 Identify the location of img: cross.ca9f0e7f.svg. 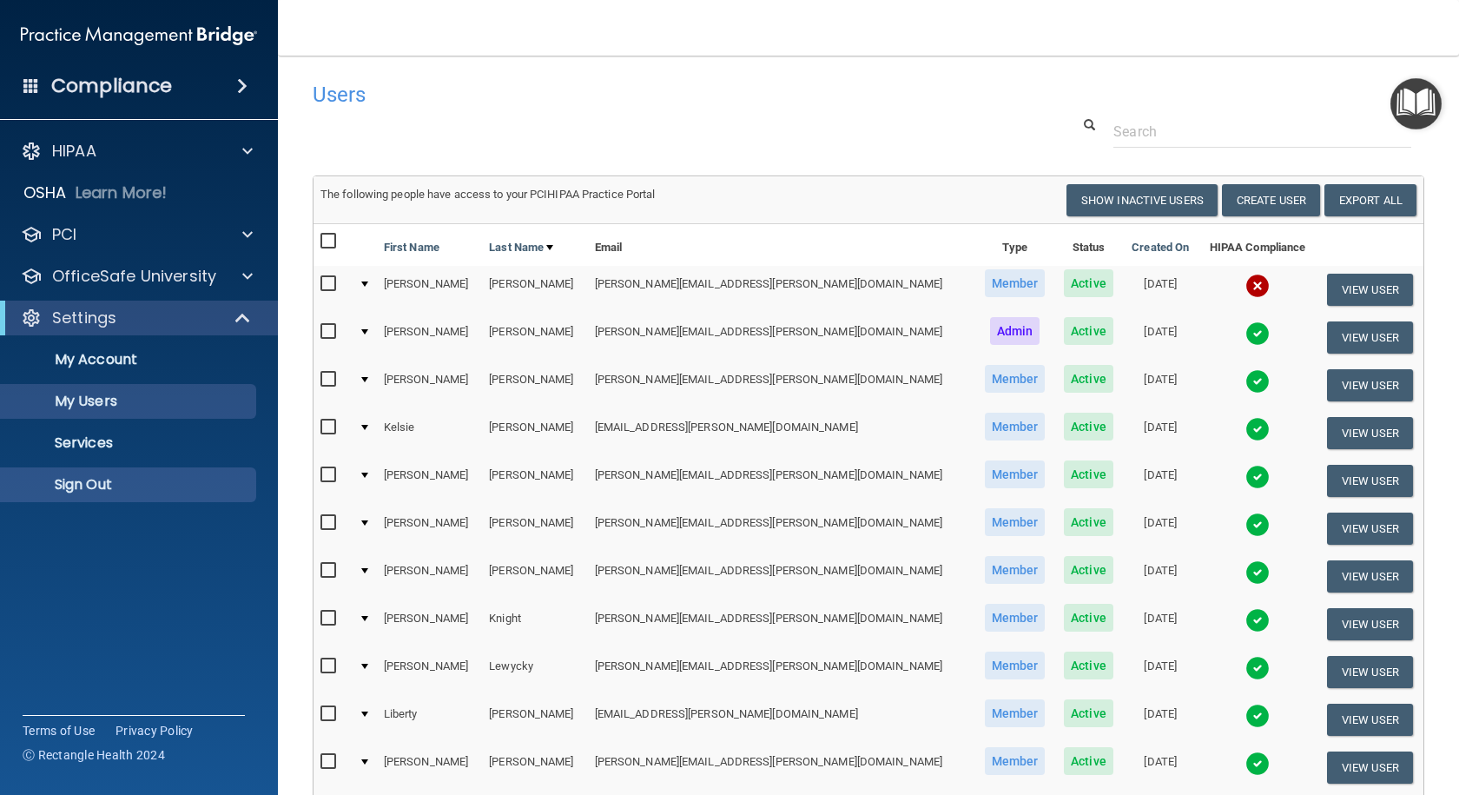
(1258, 286).